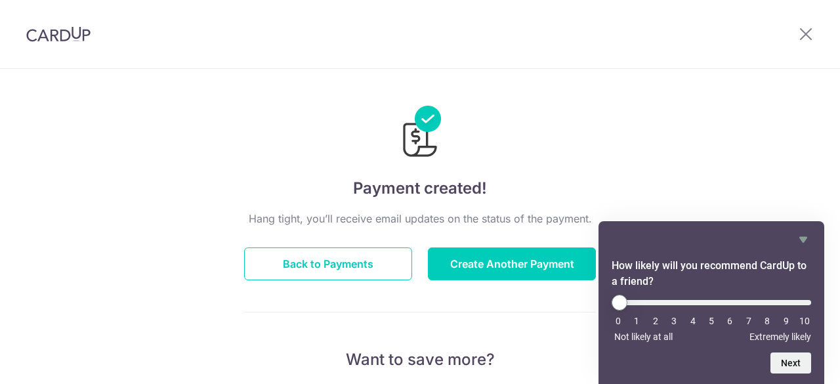 Image resolution: width=840 pixels, height=384 pixels. What do you see at coordinates (618, 321) in the screenshot?
I see `li: 0` at bounding box center [618, 321].